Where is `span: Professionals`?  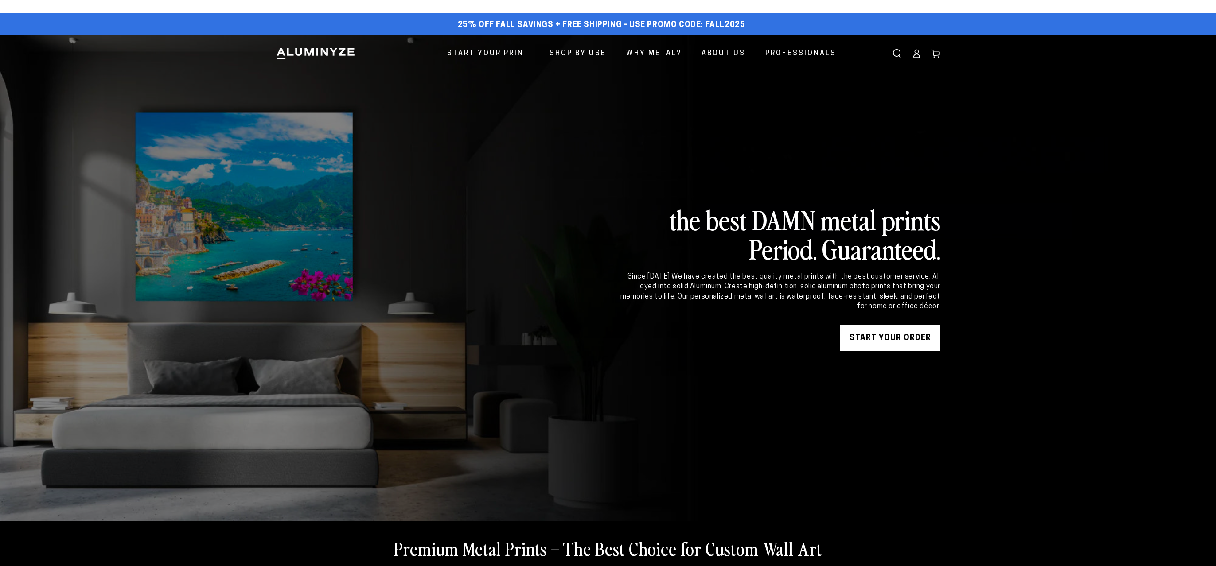
span: Professionals is located at coordinates (801, 54).